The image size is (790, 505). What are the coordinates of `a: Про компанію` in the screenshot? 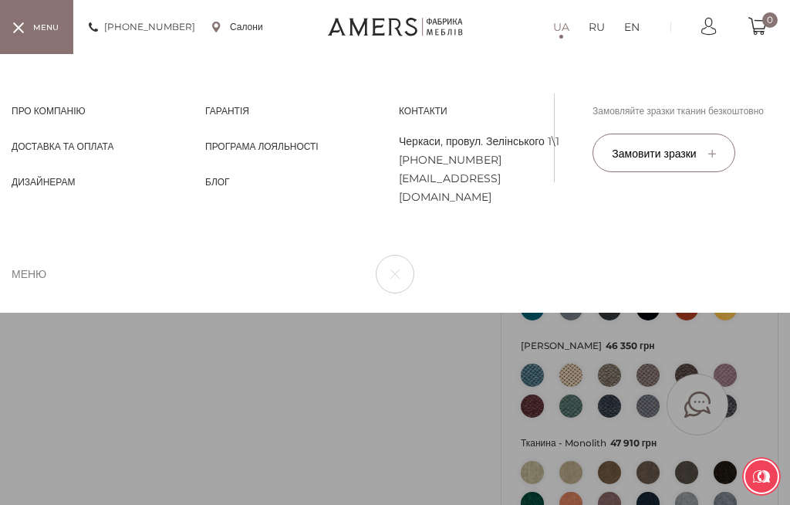 It's located at (49, 110).